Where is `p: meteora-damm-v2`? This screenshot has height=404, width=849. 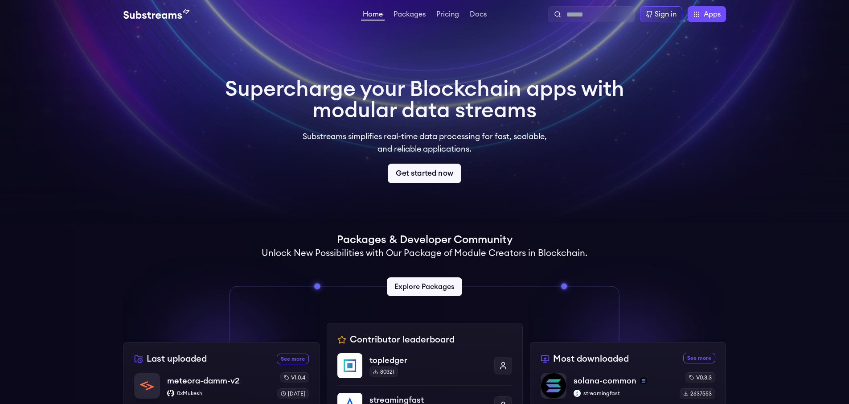 p: meteora-damm-v2 is located at coordinates (203, 381).